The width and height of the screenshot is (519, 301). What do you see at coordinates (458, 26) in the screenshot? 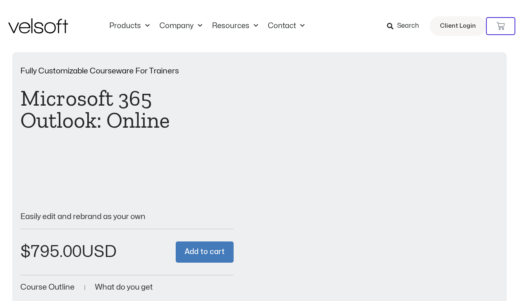
I see `a: Client Login` at bounding box center [458, 26].